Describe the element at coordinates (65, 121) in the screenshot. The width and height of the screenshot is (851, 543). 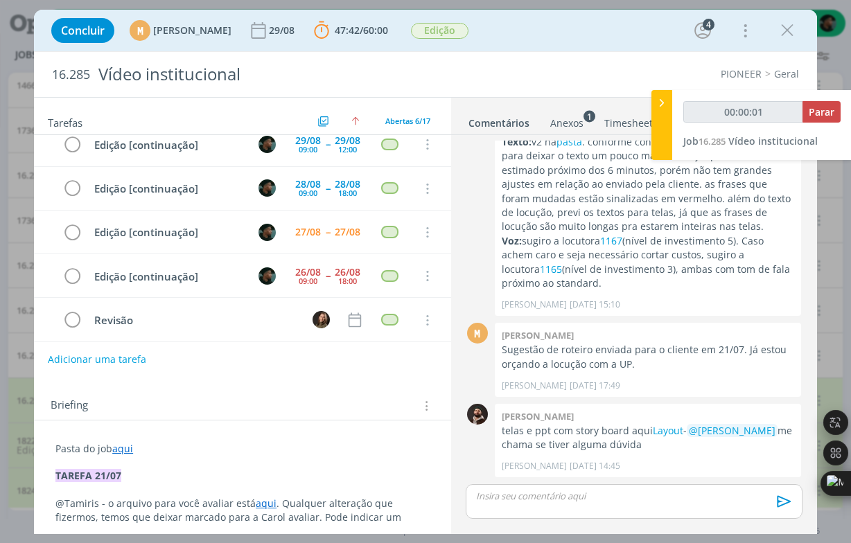
I see `span: Tarefas` at that location.